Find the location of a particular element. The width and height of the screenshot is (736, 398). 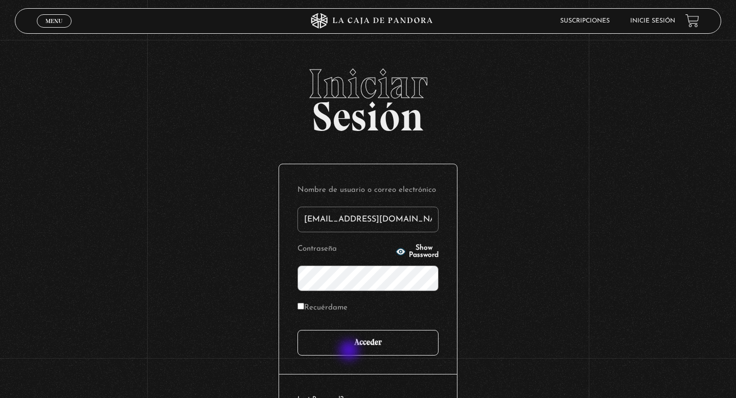

input: Recuérdame is located at coordinates (300, 306).